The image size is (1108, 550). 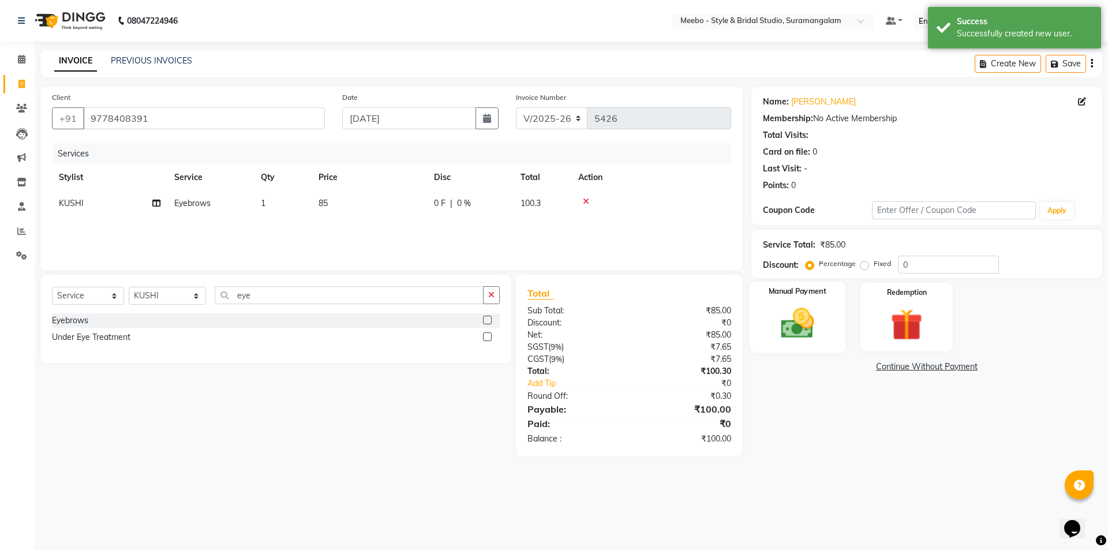 What do you see at coordinates (192, 203) in the screenshot?
I see `span: Eyebrows` at bounding box center [192, 203].